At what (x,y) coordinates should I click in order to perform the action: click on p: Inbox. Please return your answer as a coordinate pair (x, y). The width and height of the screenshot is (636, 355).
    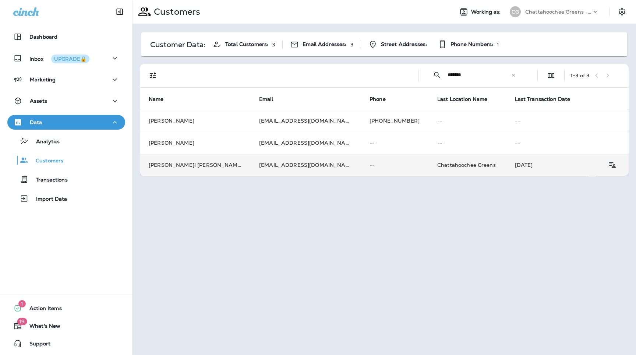
    Looking at the image, I should click on (59, 58).